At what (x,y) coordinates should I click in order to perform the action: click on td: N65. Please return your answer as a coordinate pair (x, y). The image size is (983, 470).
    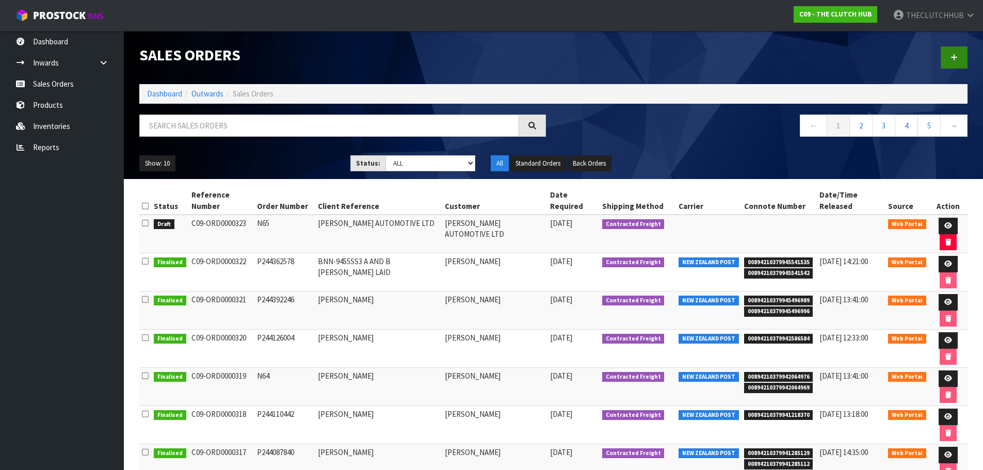
    Looking at the image, I should click on (285, 234).